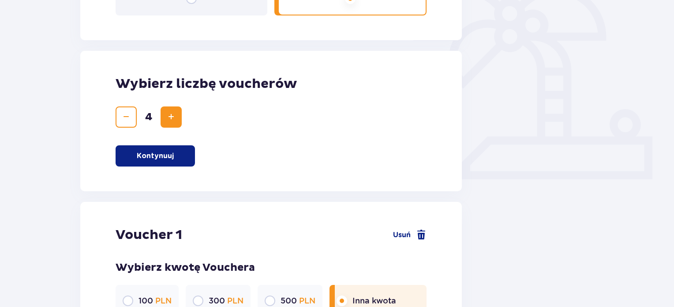  I want to click on span: 4, so click(149, 117).